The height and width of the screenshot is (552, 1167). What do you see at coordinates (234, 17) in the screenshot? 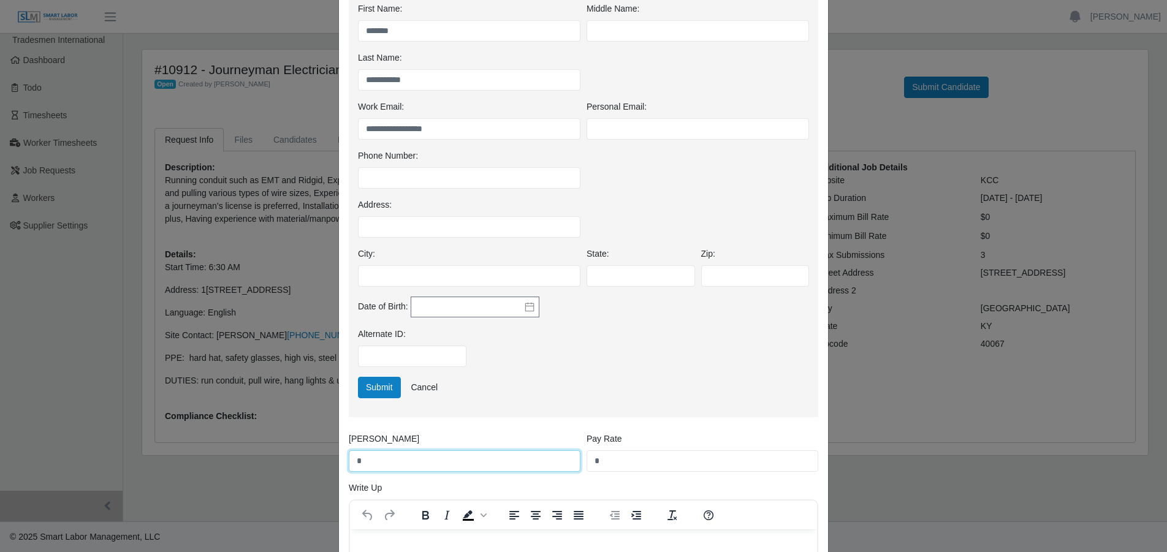
I see `body: Rich Text Area. Press ALT-0 for help.` at bounding box center [234, 17].